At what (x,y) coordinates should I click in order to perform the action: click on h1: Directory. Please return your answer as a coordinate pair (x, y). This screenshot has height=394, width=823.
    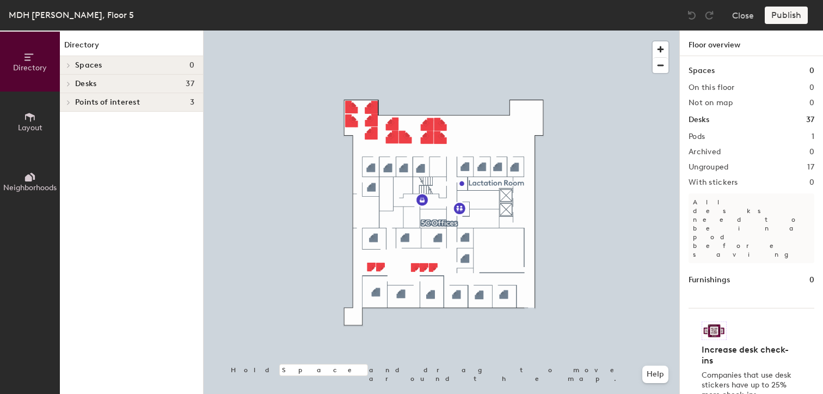
    Looking at the image, I should click on (131, 47).